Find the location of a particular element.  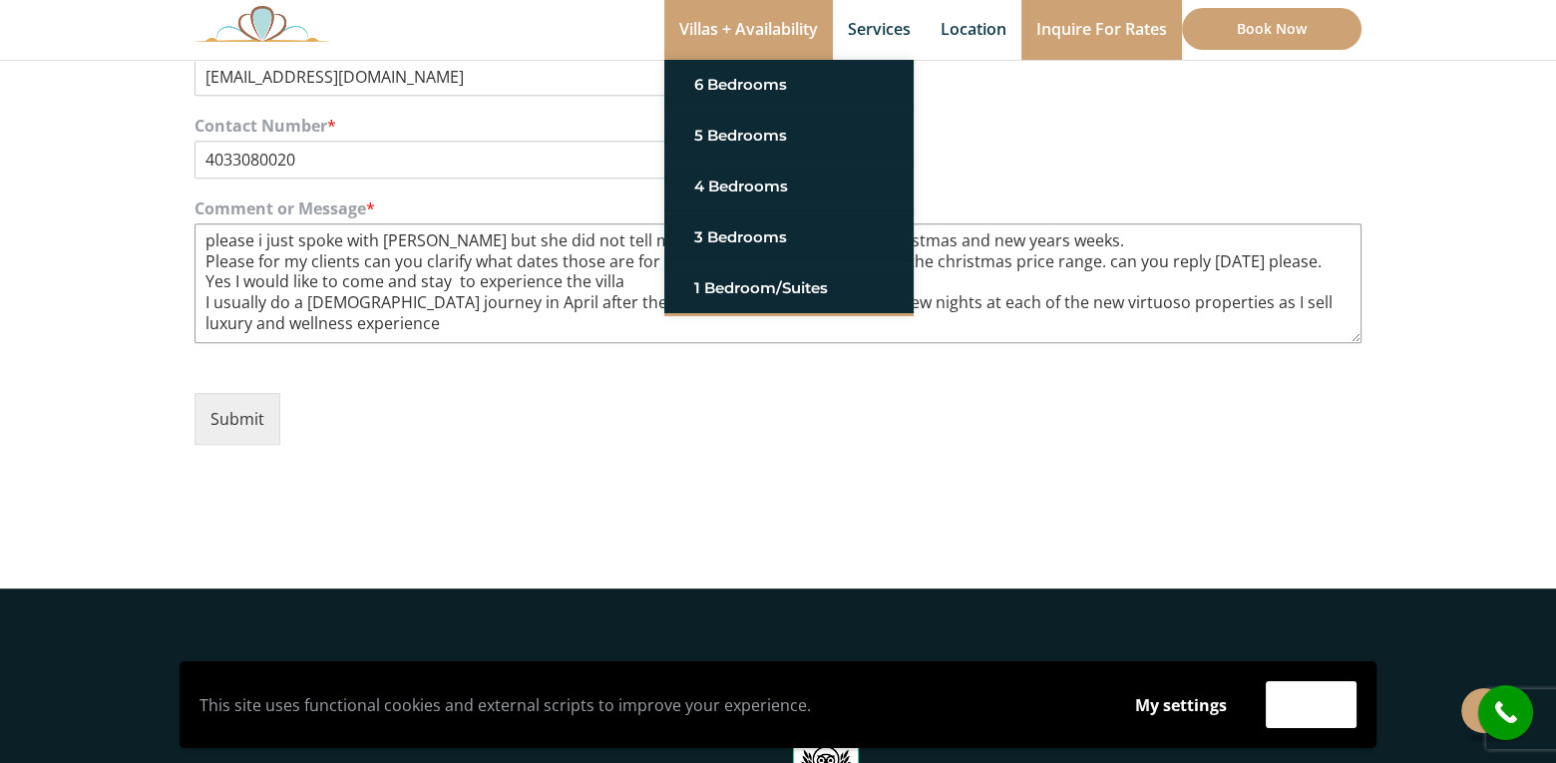

i: call is located at coordinates (1505, 712).